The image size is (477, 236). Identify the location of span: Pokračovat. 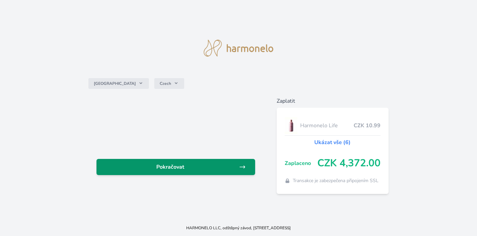
(170, 167).